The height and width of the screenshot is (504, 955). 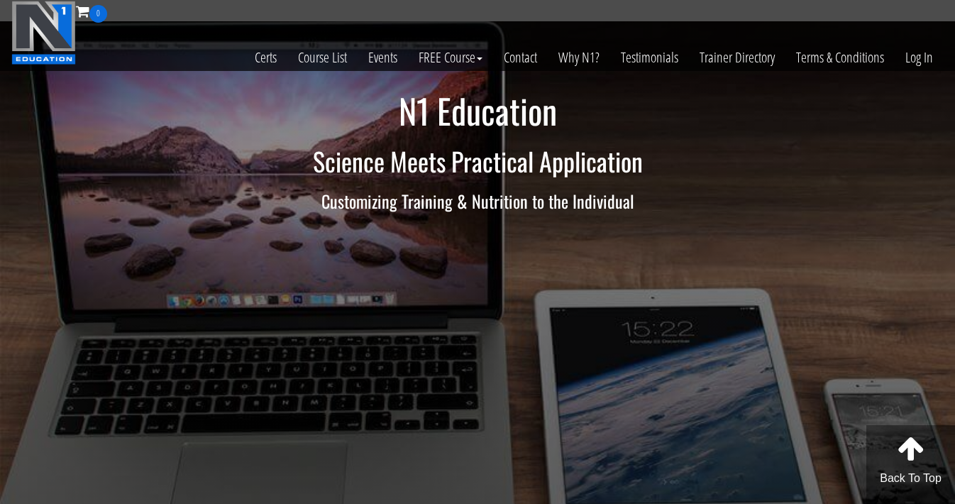 What do you see at coordinates (451, 57) in the screenshot?
I see `a: FREE Course` at bounding box center [451, 57].